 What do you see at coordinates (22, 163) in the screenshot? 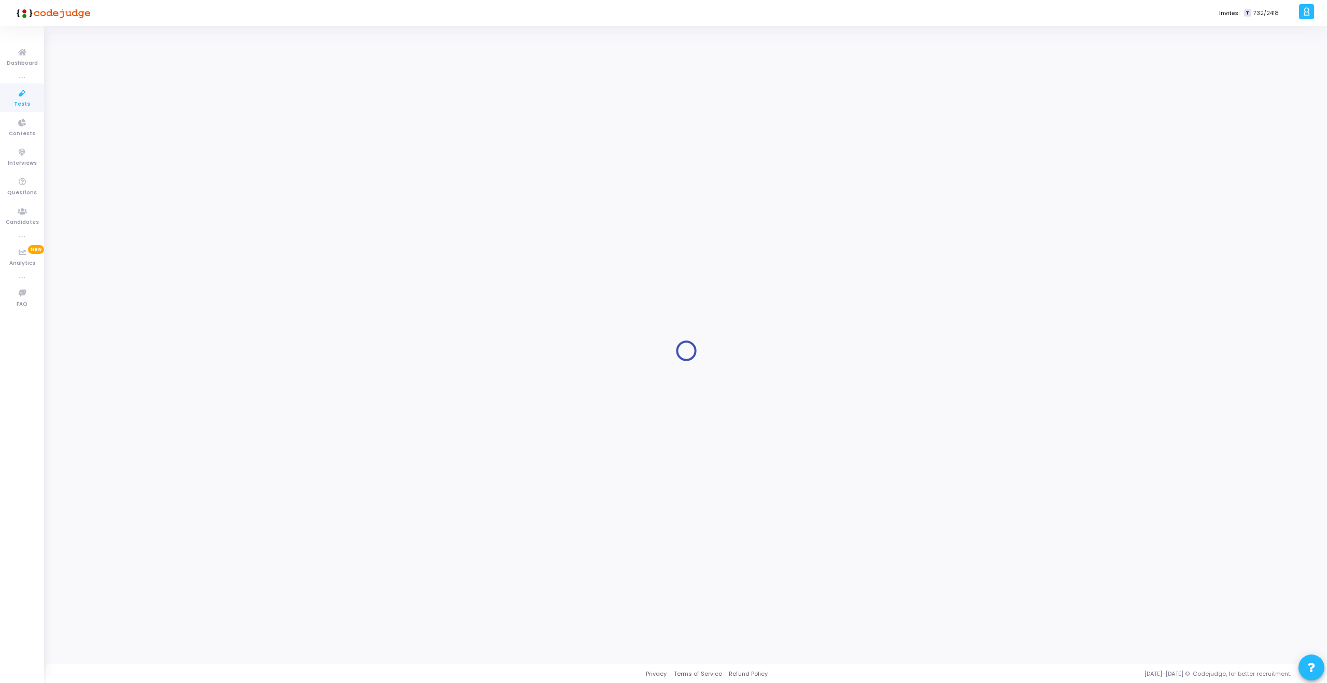
I see `span: Interviews` at bounding box center [22, 163].